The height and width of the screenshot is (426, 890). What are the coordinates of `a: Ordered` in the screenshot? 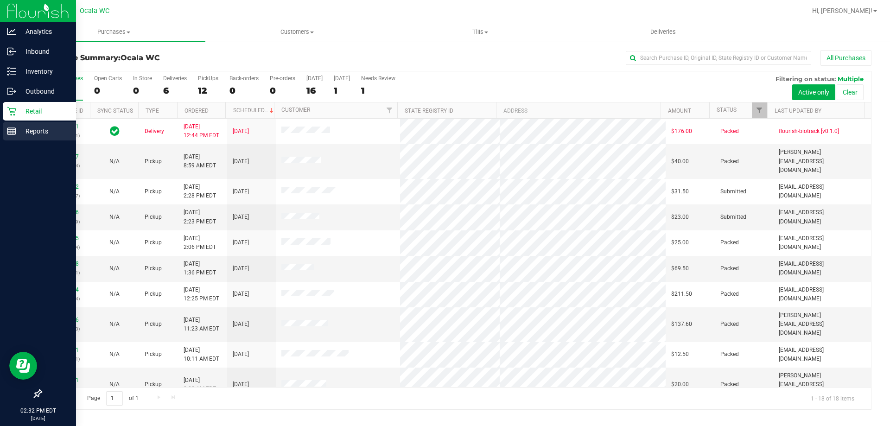 It's located at (197, 111).